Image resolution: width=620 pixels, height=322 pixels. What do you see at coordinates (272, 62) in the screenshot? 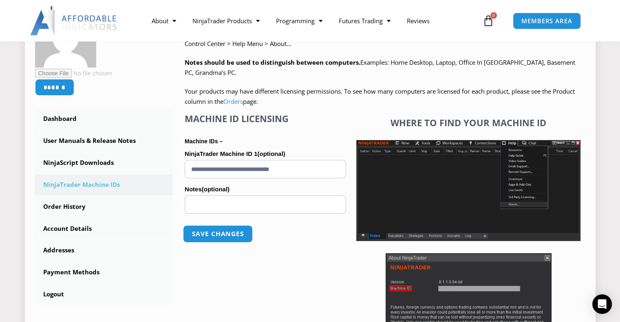
I see `strong: Notes should be used to distinguish between computers.` at bounding box center [272, 62].